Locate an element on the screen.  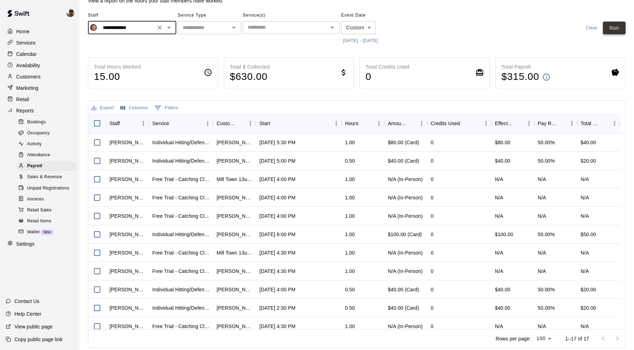
div: Aug 12, 2025, 4:30 PM is located at coordinates (277, 326).